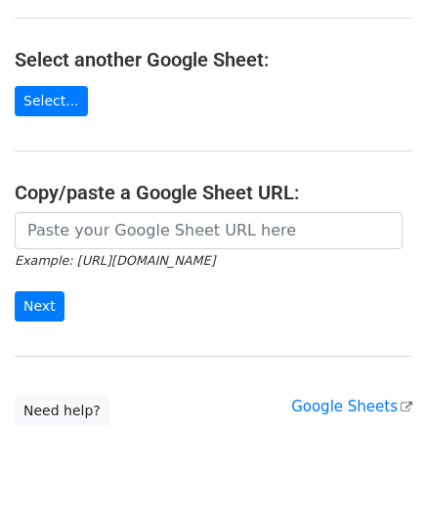  Describe the element at coordinates (39, 306) in the screenshot. I see `input: Next` at that location.